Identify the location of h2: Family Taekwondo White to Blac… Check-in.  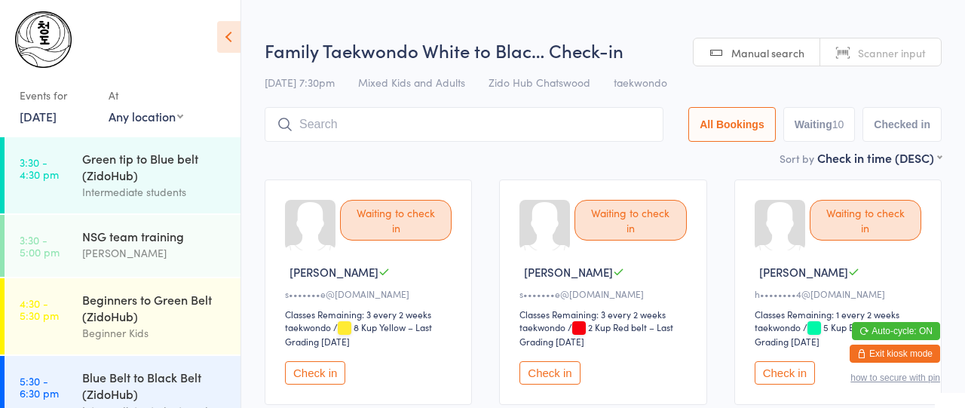
(603, 50).